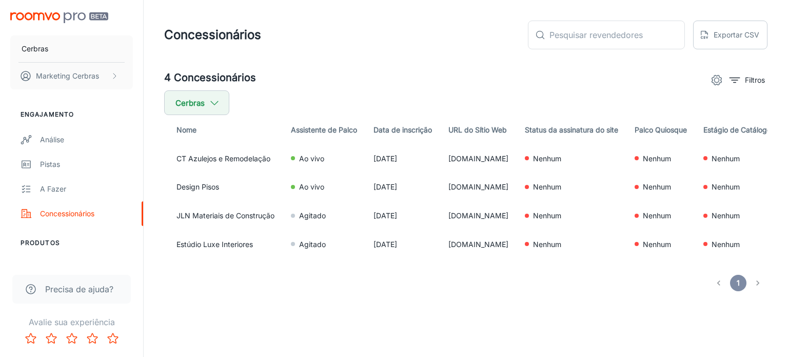 This screenshot has width=788, height=357. I want to click on font: Exportar CSV, so click(736, 35).